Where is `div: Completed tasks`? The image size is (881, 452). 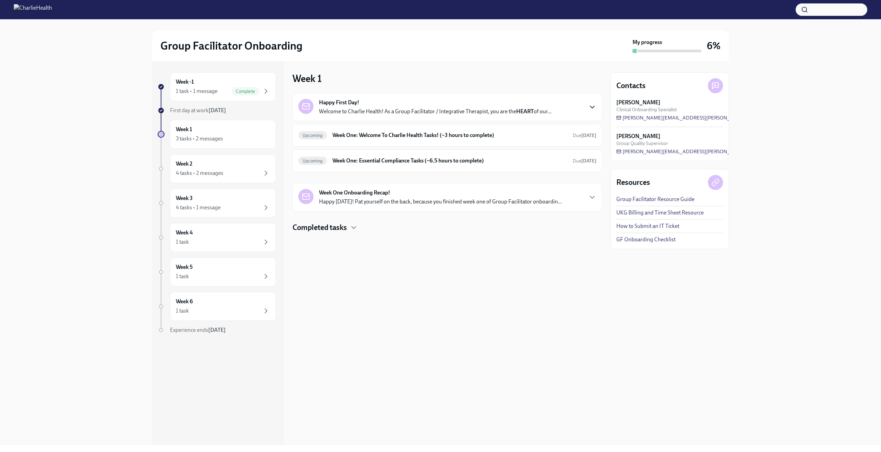 div: Completed tasks is located at coordinates (448, 228).